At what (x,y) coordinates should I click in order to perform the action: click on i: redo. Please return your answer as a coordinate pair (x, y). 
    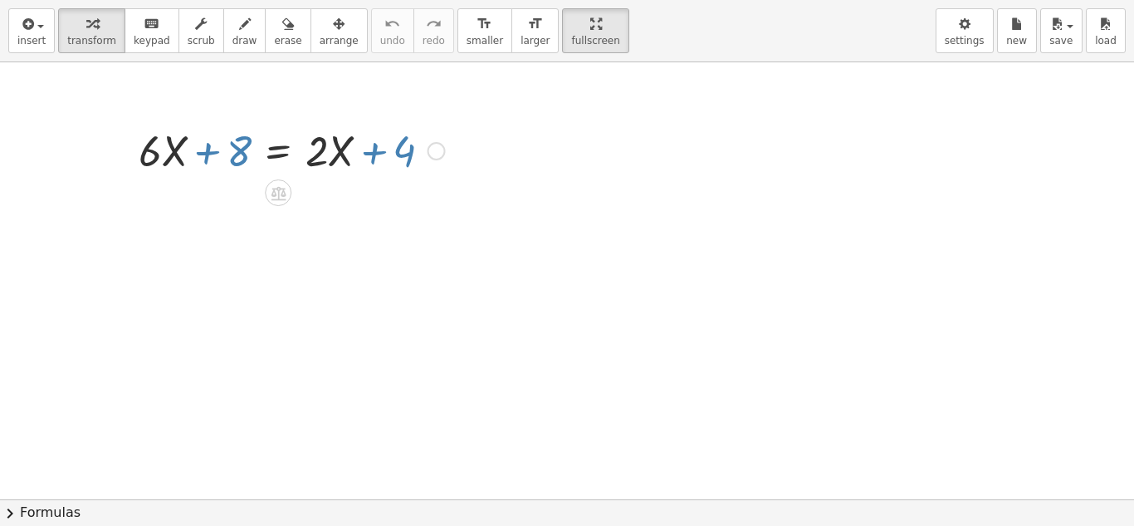
    Looking at the image, I should click on (433, 24).